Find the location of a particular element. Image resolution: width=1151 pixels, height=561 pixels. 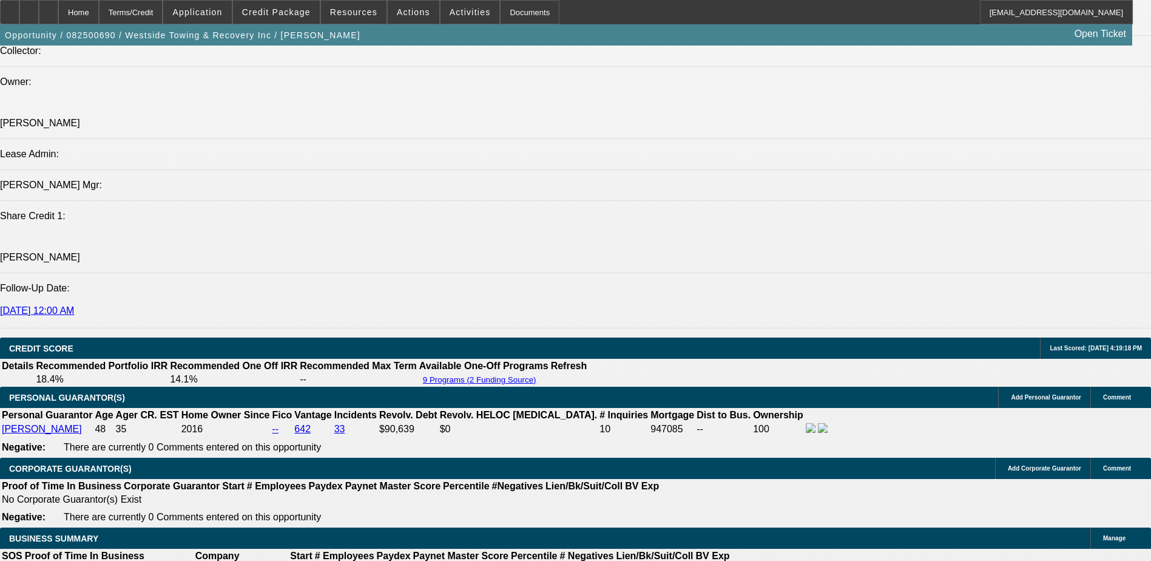

span: BUSINESS SUMMARY is located at coordinates (53, 538).